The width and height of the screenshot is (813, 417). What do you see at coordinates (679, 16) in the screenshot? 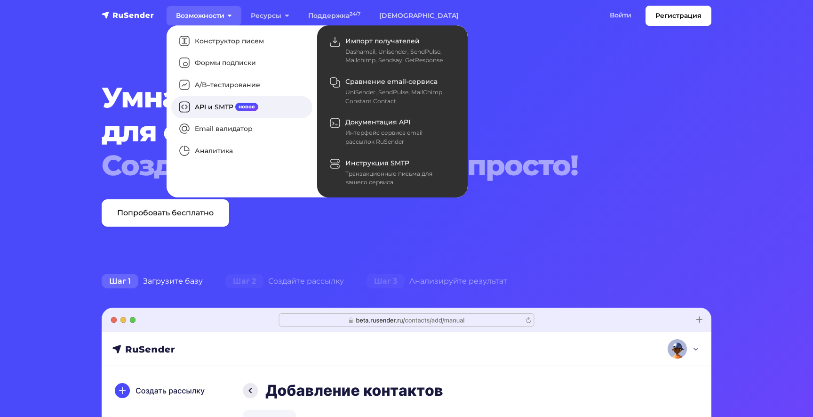
I see `a: Регистрация` at bounding box center [679, 16].